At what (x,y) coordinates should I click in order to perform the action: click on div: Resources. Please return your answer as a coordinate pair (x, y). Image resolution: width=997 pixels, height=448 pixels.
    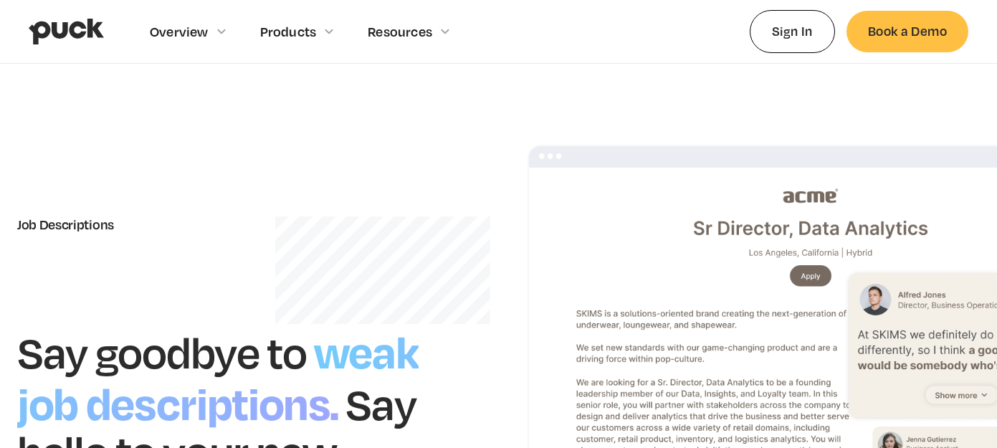
    Looking at the image, I should click on (400, 32).